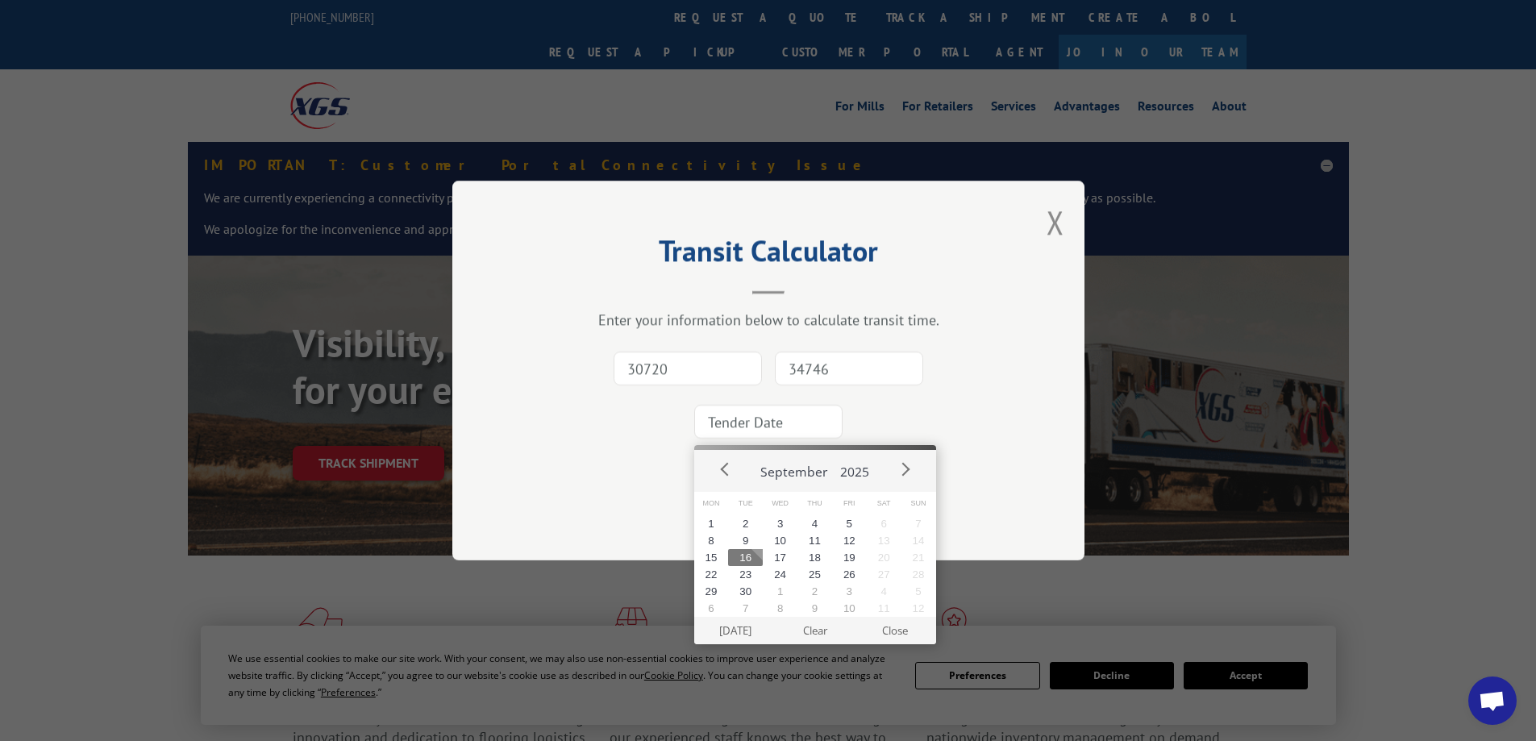 Image resolution: width=1536 pixels, height=741 pixels. Describe the element at coordinates (918, 540) in the screenshot. I see `button: 14` at that location.